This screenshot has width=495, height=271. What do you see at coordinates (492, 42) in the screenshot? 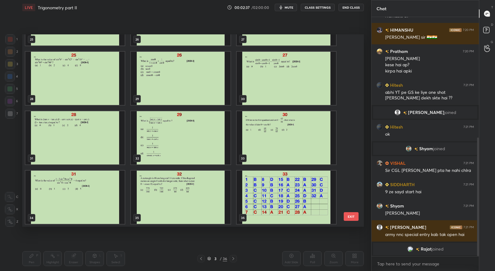
I see `p: G` at bounding box center [492, 42].